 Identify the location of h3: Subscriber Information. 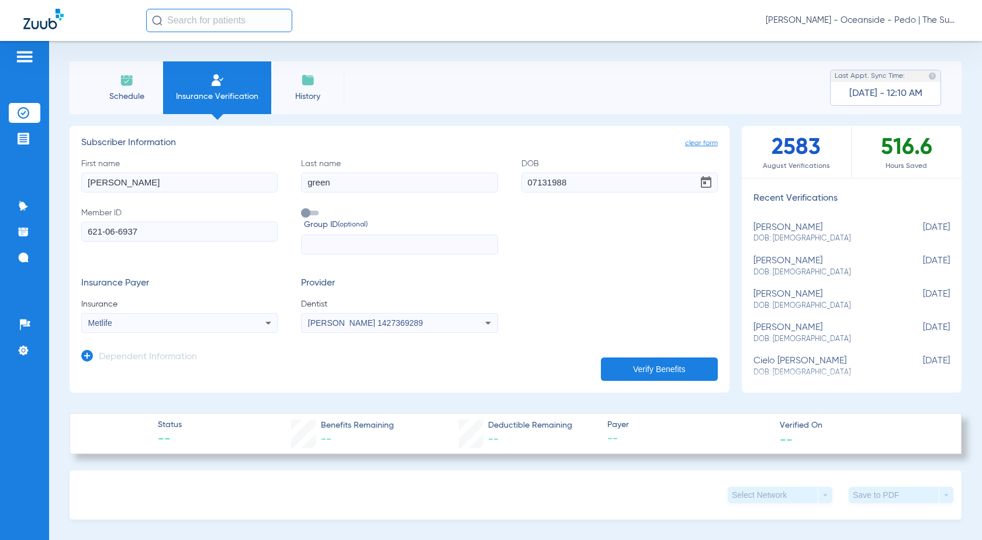
(399, 143).